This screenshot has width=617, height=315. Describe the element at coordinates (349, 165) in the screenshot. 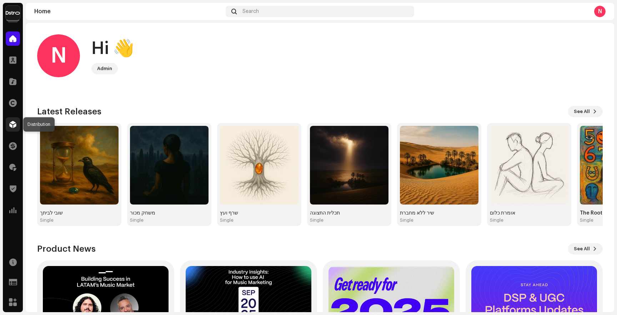

I see `img: 060e8e8a-d957-46bf-95e7-a8f3b72abfbb` at that location.